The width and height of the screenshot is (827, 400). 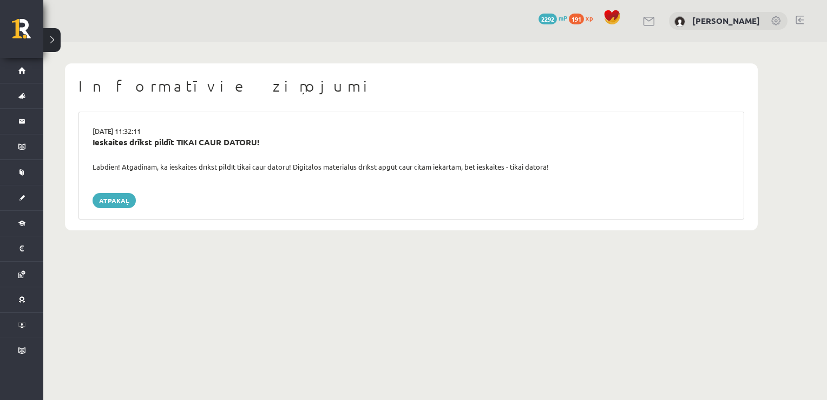 What do you see at coordinates (584, 18) in the screenshot?
I see `a: 191 xp` at bounding box center [584, 18].